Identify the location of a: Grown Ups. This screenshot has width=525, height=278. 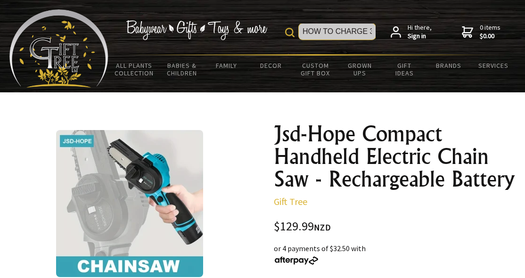
(360, 69).